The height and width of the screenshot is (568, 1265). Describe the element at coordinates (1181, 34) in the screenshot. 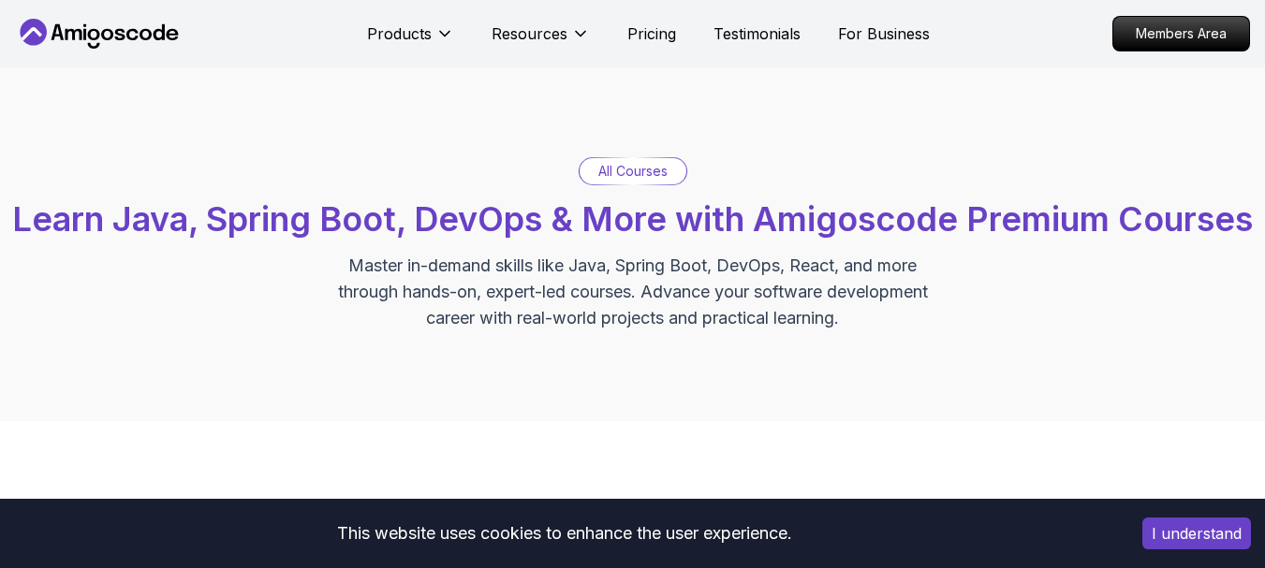

I see `p: Members Area` at that location.